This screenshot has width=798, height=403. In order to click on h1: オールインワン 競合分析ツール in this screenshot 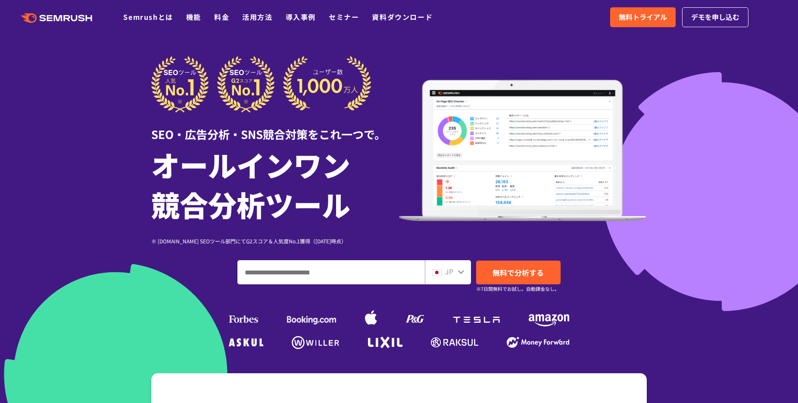, I will do `click(275, 184)`.